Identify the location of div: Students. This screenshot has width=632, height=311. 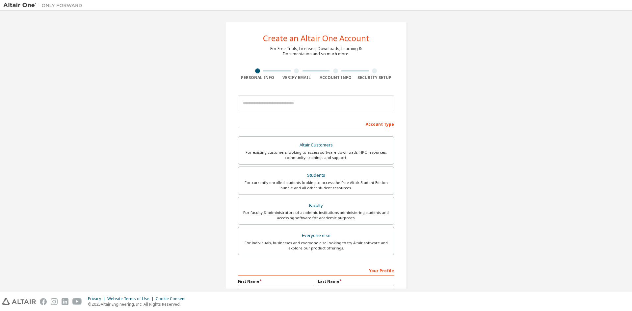
(316, 175).